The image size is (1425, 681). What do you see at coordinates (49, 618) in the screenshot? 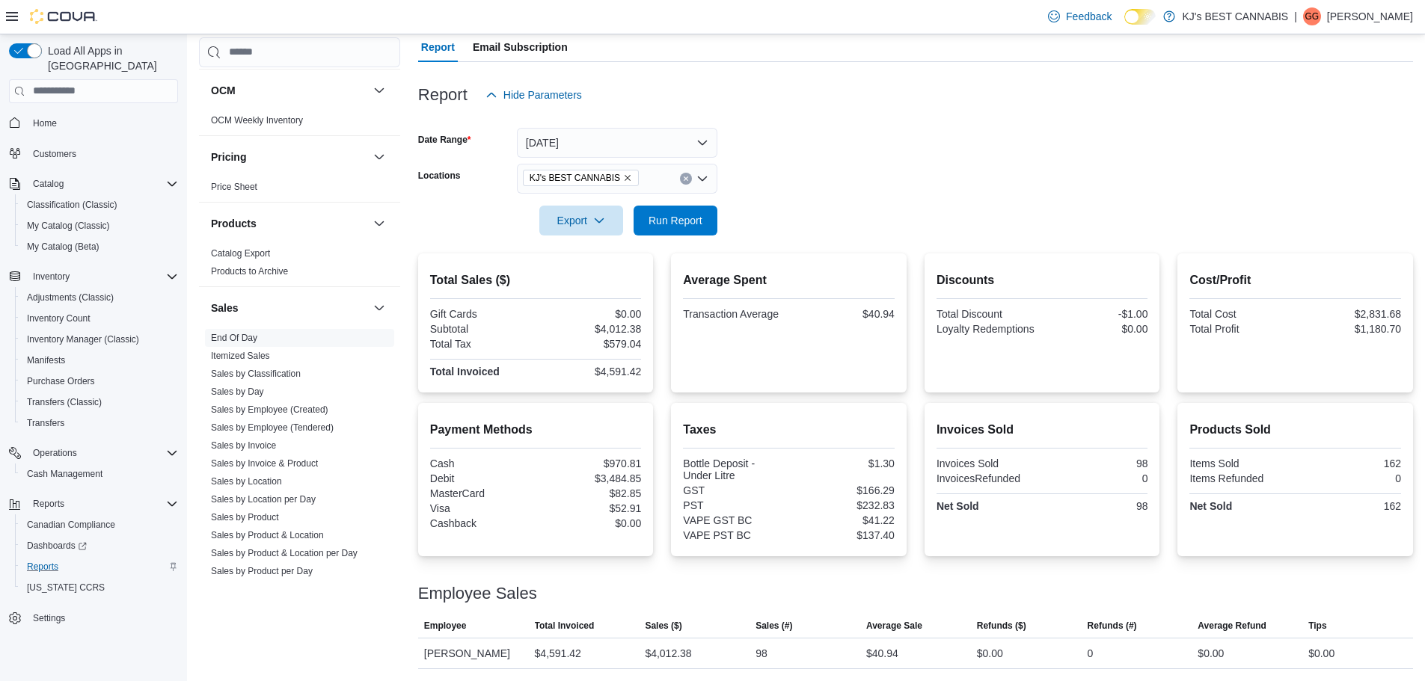
I see `a: Settings` at bounding box center [49, 618].